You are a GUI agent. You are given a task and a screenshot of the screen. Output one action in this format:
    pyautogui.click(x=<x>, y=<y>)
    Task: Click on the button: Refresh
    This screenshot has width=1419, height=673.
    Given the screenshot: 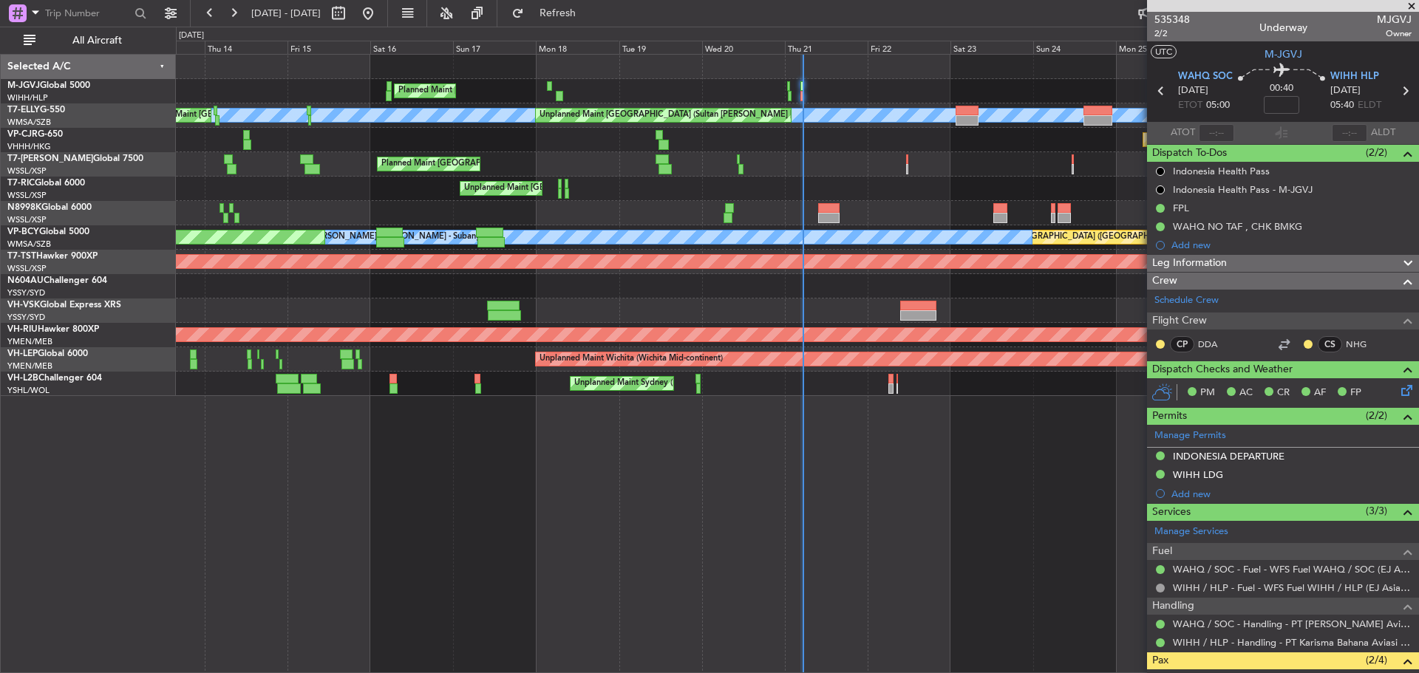 What is the action you would take?
    pyautogui.click(x=549, y=13)
    